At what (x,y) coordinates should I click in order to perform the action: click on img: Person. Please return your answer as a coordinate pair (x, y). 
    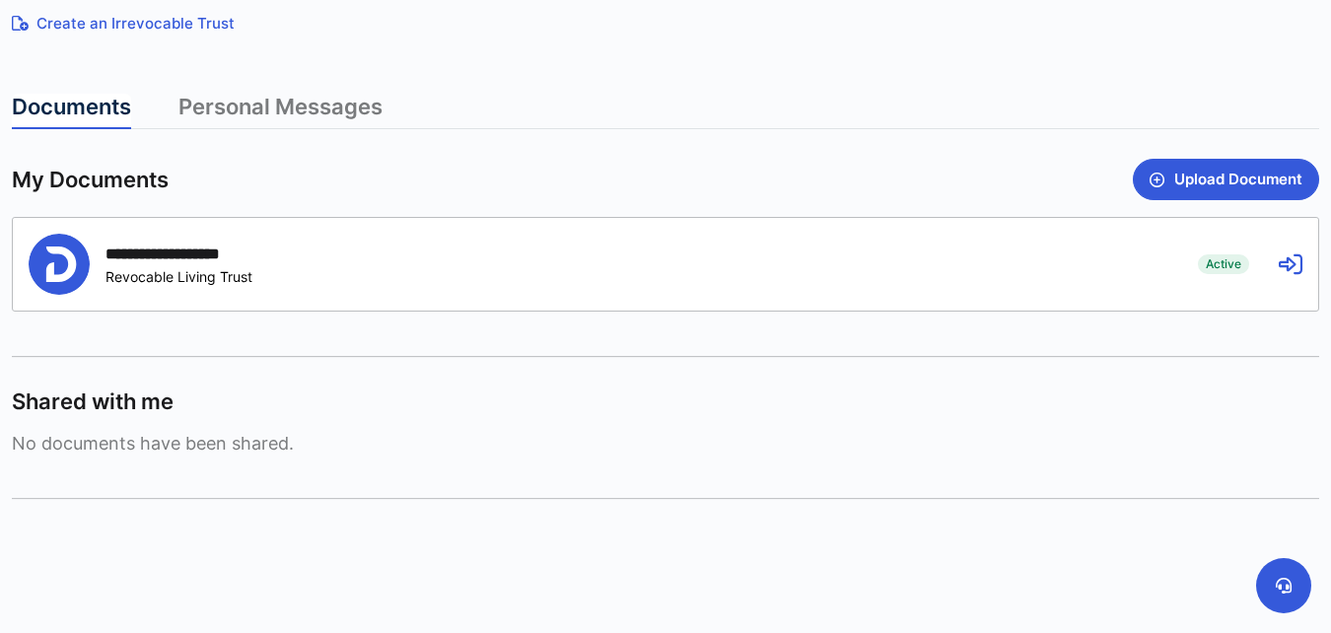
    Looking at the image, I should click on (59, 264).